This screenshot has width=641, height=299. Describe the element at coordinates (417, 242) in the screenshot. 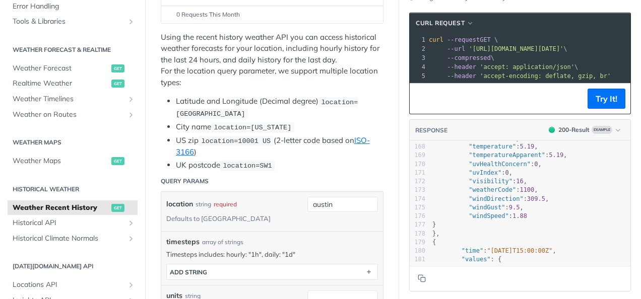

I see `div: 179` at that location.